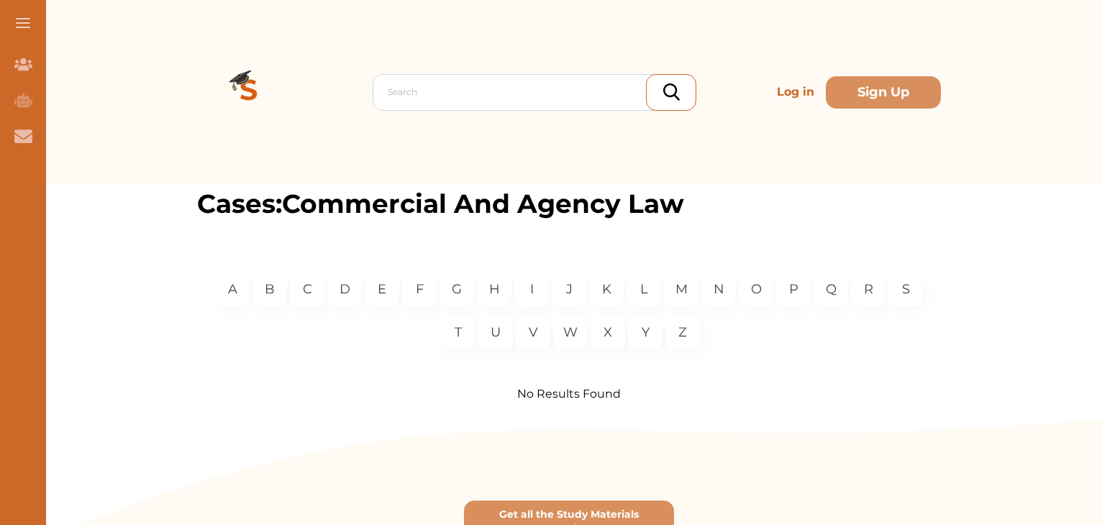  What do you see at coordinates (494, 289) in the screenshot?
I see `p: H` at bounding box center [494, 289].